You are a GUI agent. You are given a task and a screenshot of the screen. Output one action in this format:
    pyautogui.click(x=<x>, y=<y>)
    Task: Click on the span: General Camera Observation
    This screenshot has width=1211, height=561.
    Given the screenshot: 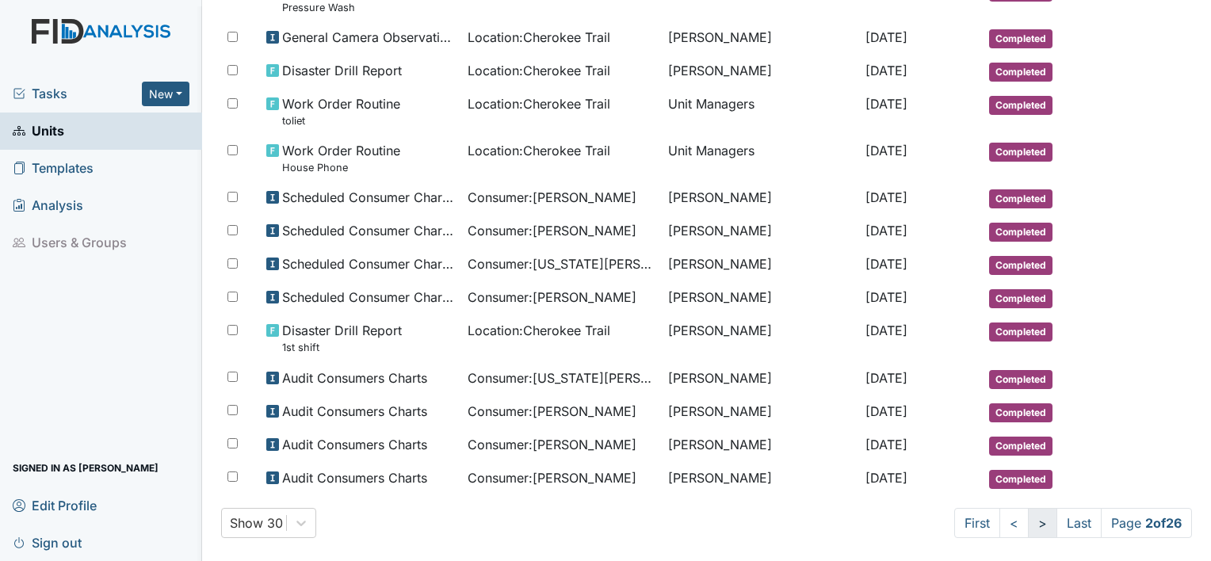 What is the action you would take?
    pyautogui.click(x=368, y=37)
    